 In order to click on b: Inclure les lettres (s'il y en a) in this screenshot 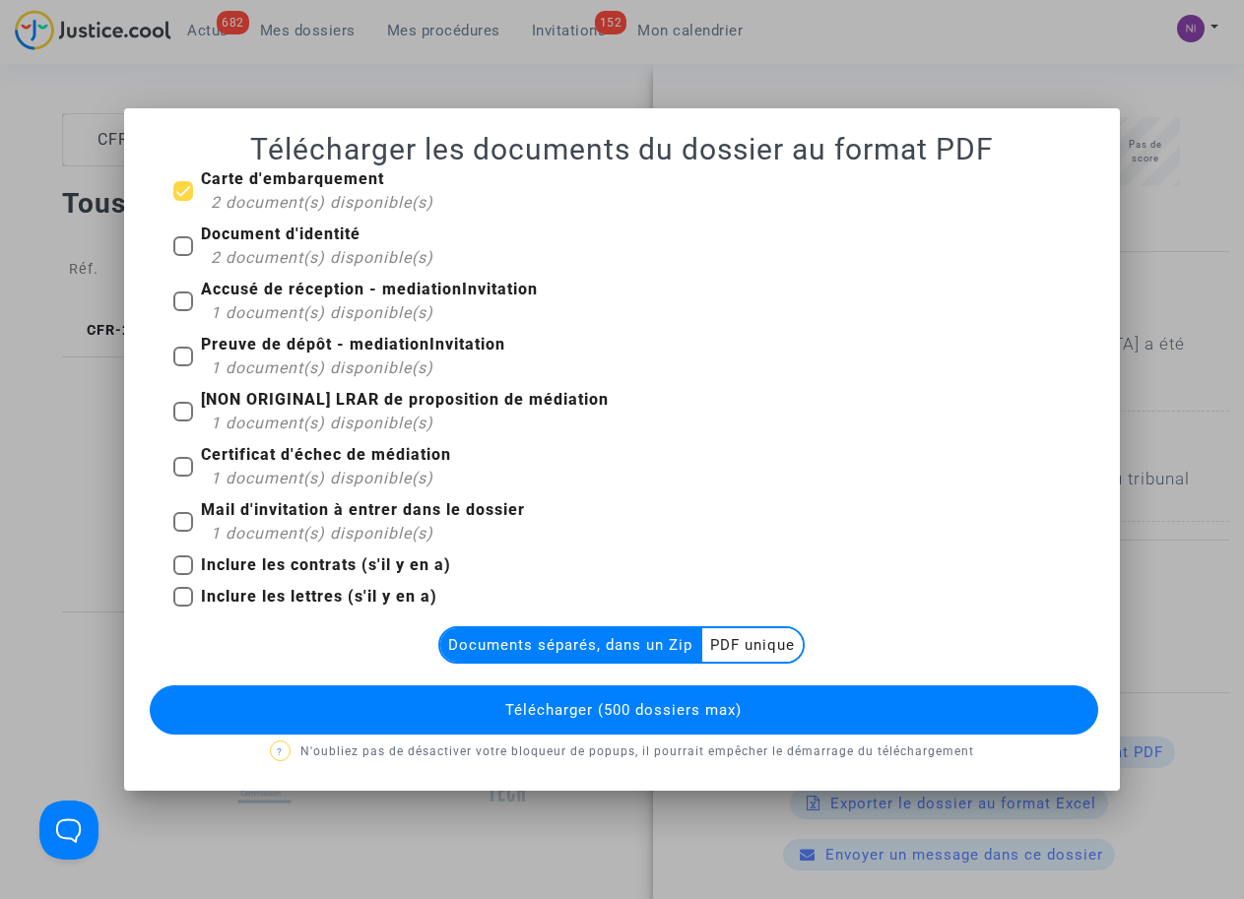, I will do `click(319, 596)`.